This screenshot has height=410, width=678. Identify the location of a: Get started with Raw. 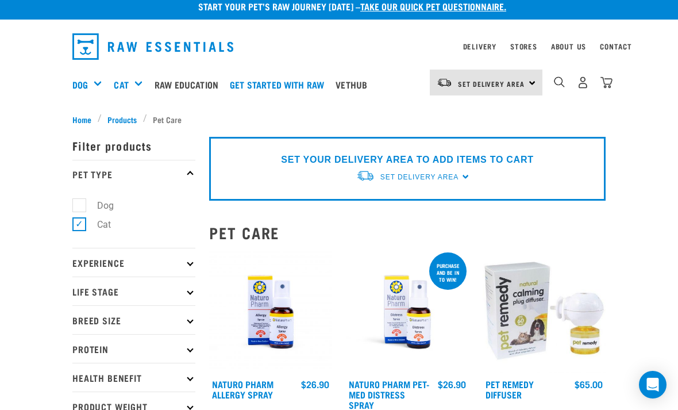
(280, 84).